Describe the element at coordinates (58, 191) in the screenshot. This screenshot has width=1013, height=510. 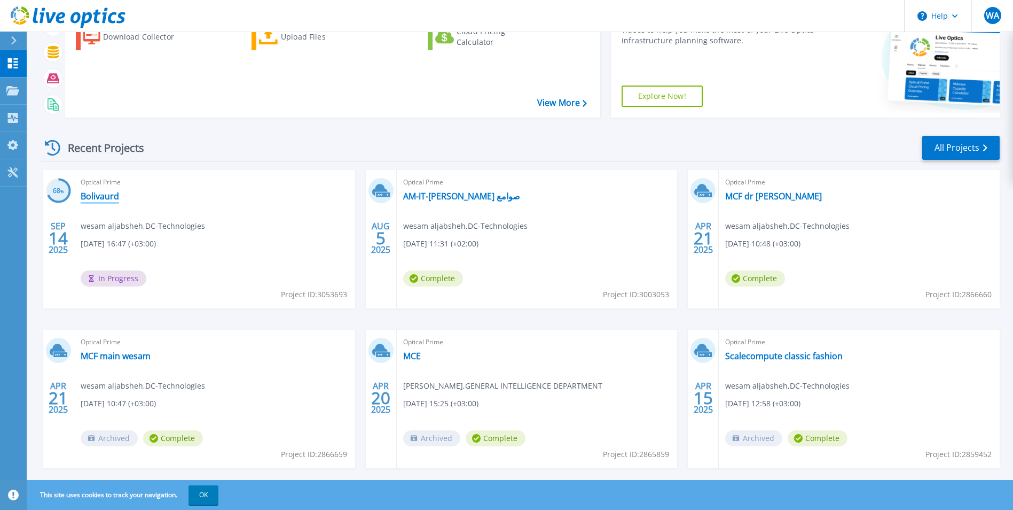
I see `h3: 68` at that location.